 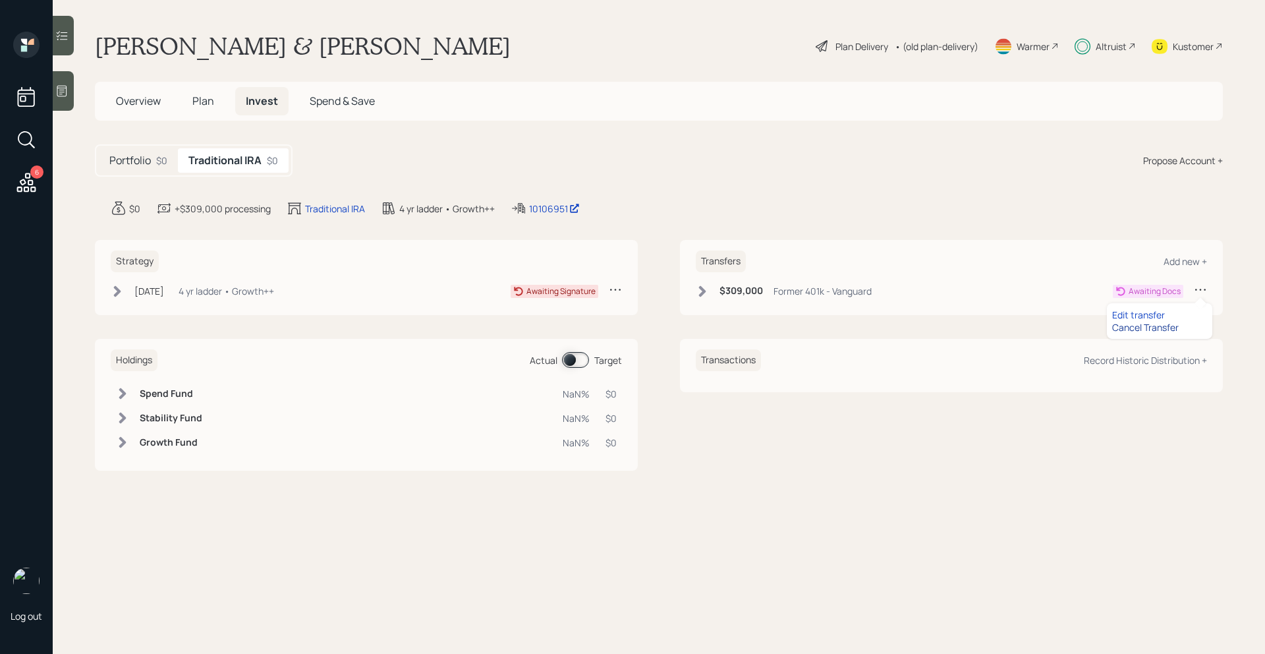 I want to click on img: michael-russo-headshot.png, so click(x=26, y=581).